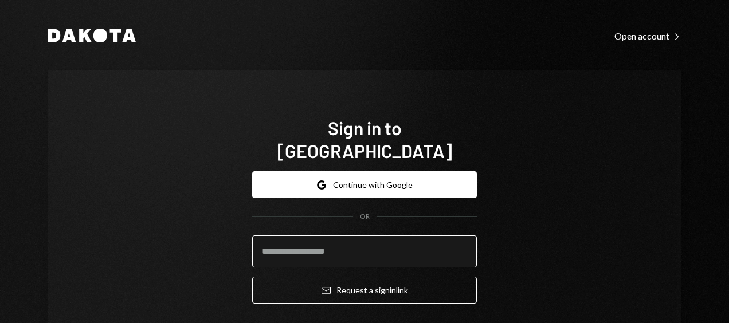 The width and height of the screenshot is (729, 323). I want to click on a: Open account, so click(647, 36).